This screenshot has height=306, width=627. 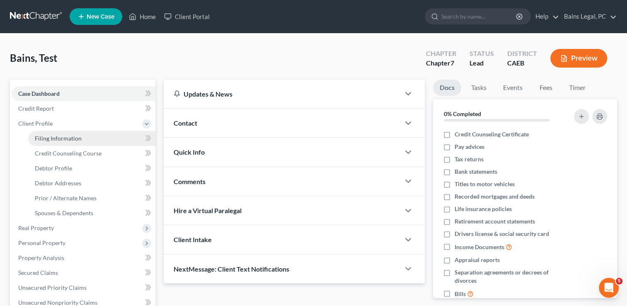 I want to click on span: Debtor Profile, so click(x=53, y=168).